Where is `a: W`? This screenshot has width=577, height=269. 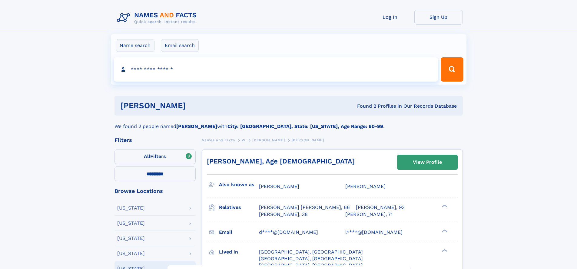
a: W is located at coordinates (243, 140).